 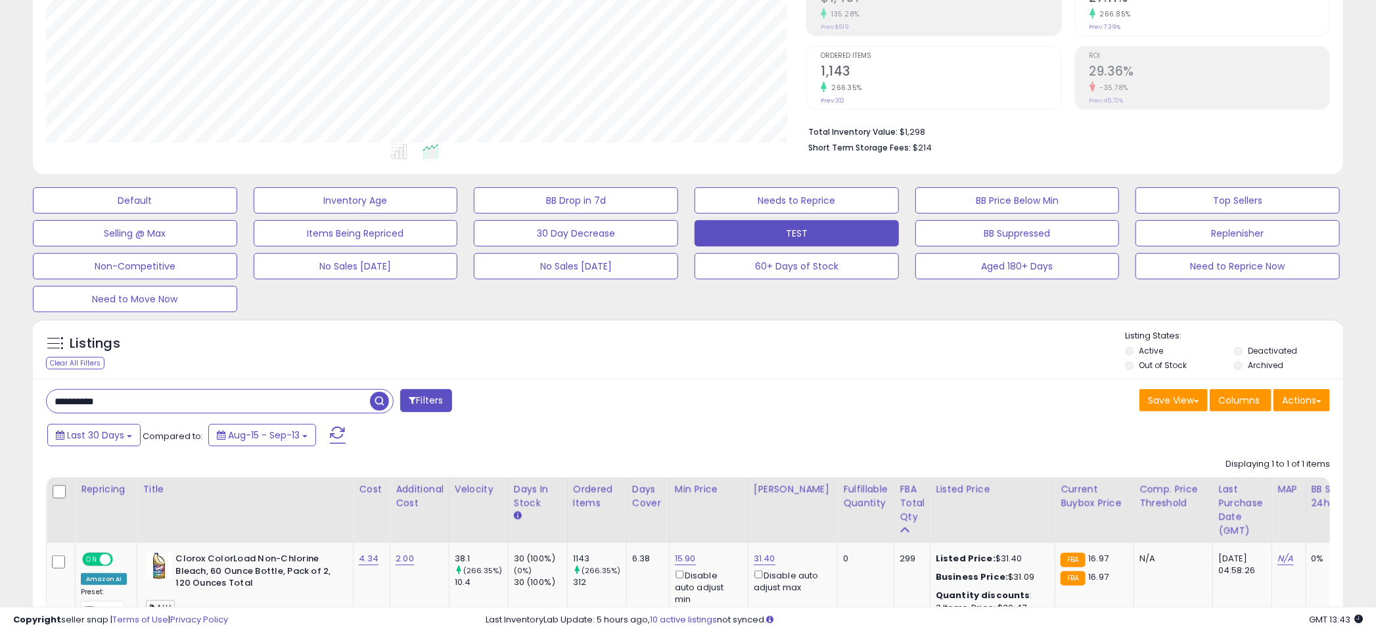 I want to click on div: 0, so click(x=864, y=559).